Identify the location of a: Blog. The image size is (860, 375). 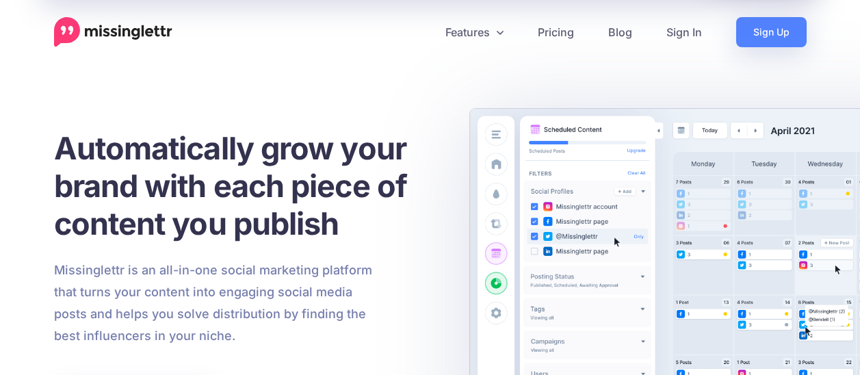
(620, 32).